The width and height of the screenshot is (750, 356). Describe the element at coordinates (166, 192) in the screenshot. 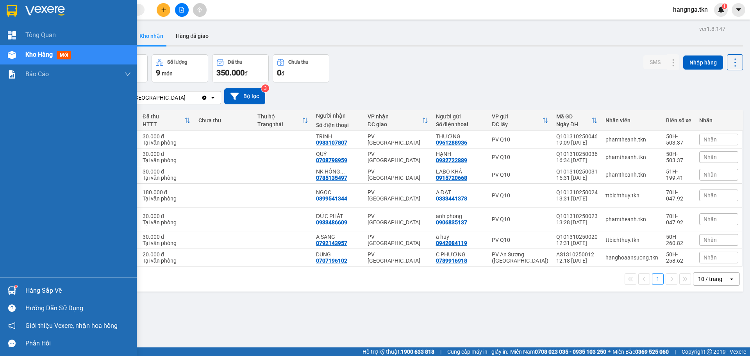

I see `div: 180.000 đ` at that location.